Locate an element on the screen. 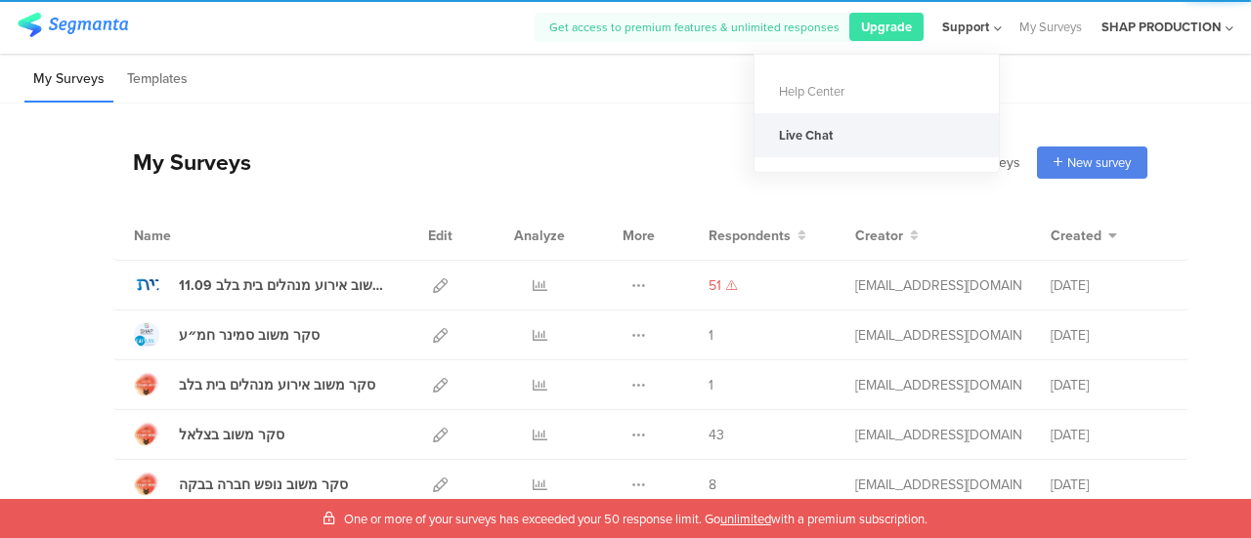 The image size is (1251, 538). a: Live Chat is located at coordinates (876, 135).